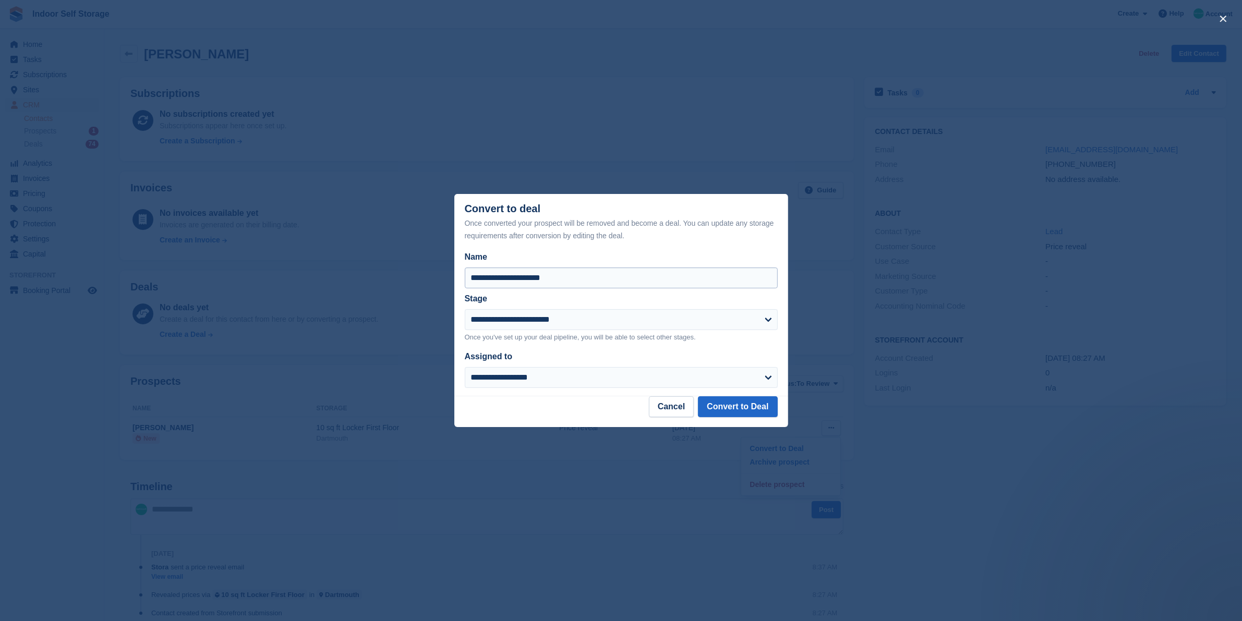  Describe the element at coordinates (1223, 19) in the screenshot. I see `button: close` at that location.